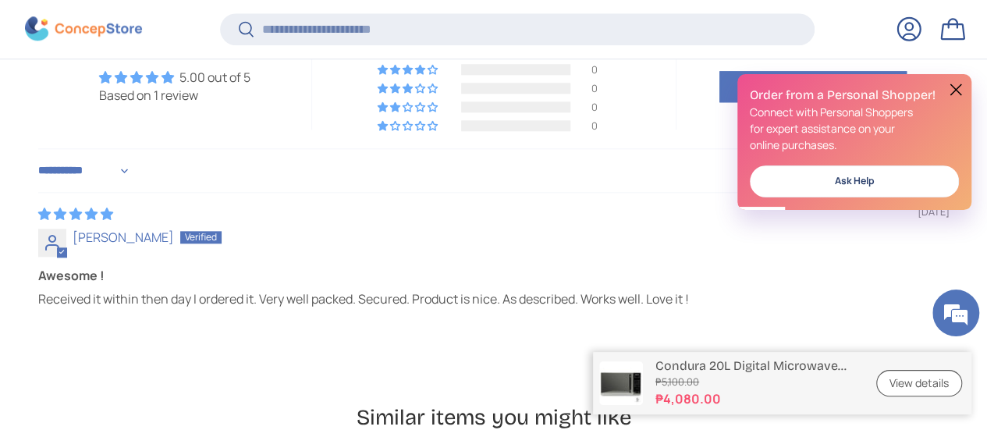 Image resolution: width=987 pixels, height=430 pixels. Describe the element at coordinates (76, 214) in the screenshot. I see `span: 5 star review` at that location.